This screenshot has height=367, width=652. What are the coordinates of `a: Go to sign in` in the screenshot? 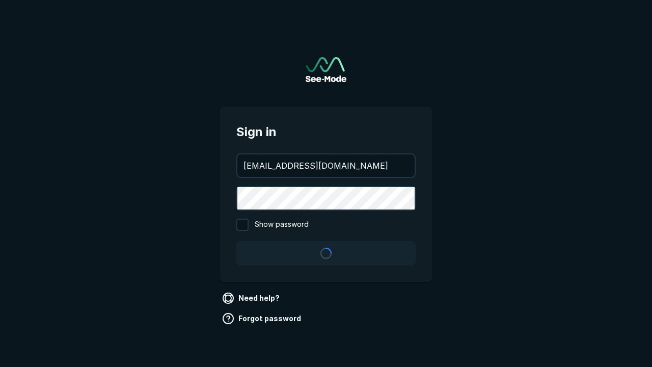 It's located at (326, 69).